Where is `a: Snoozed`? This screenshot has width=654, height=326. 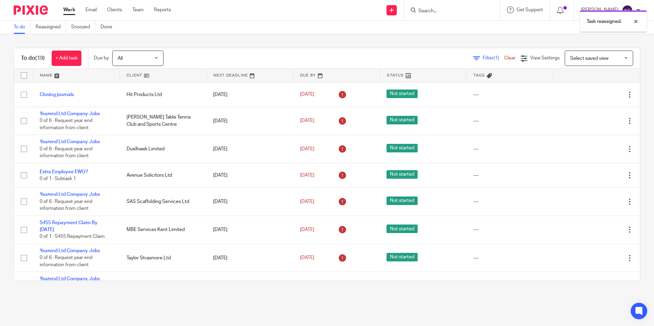
a: Snoozed is located at coordinates (83, 27).